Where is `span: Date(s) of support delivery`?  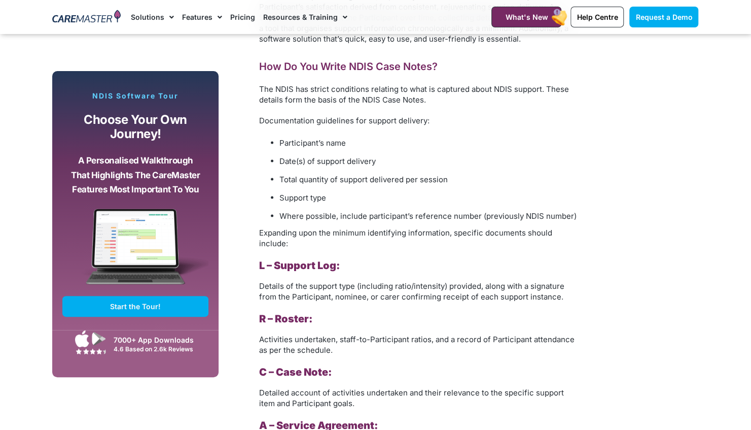 span: Date(s) of support delivery is located at coordinates (328, 160).